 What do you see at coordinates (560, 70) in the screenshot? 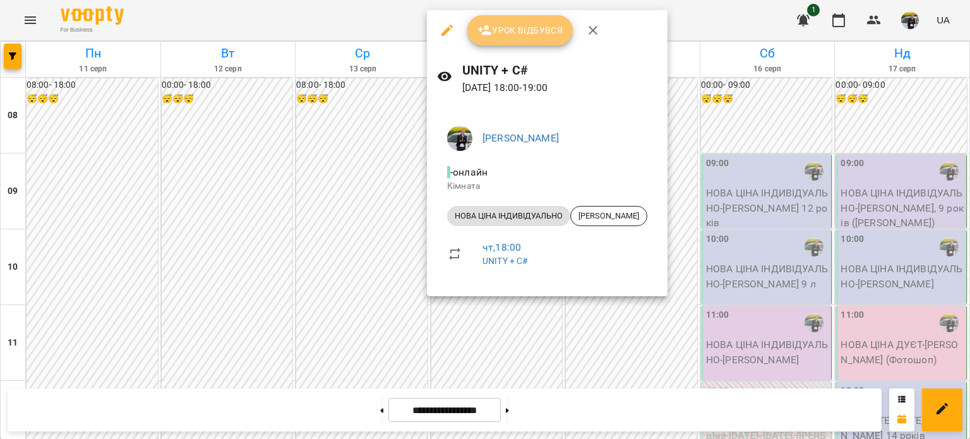
I see `h6: UNITY + C#` at bounding box center [560, 70].